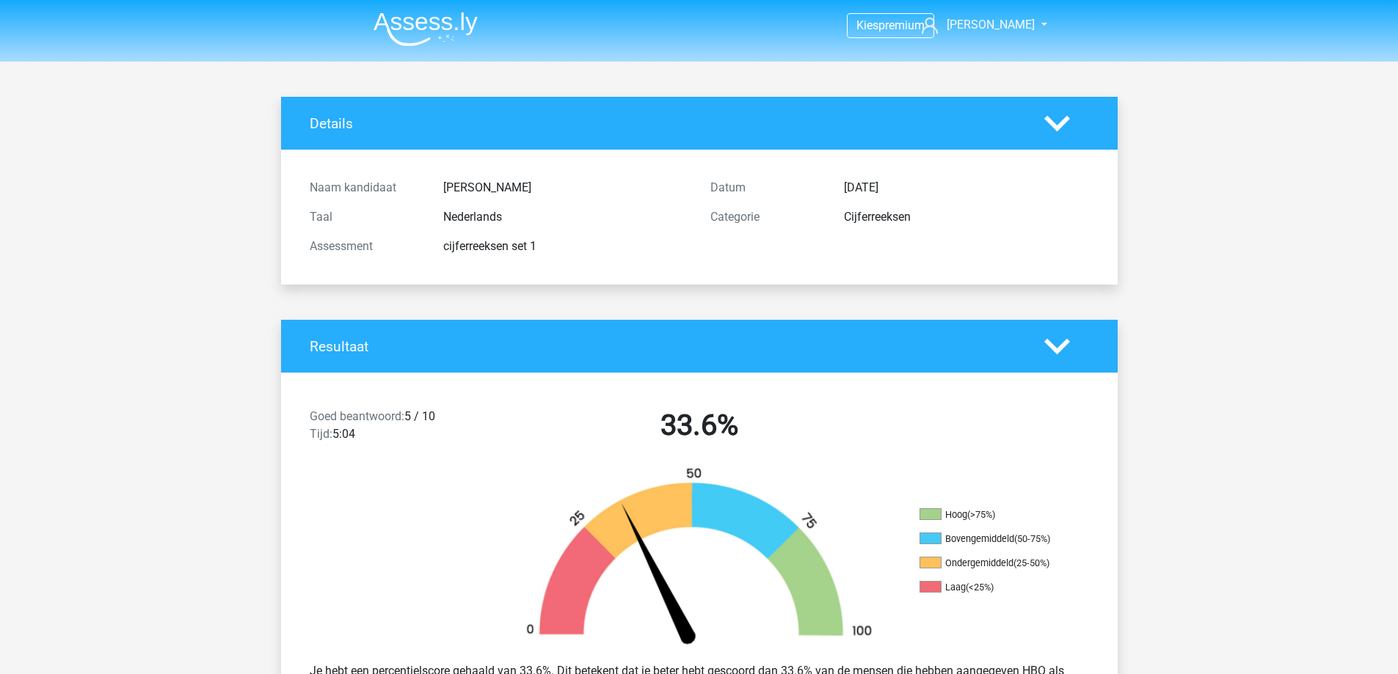  I want to click on li: Hoog, so click(993, 515).